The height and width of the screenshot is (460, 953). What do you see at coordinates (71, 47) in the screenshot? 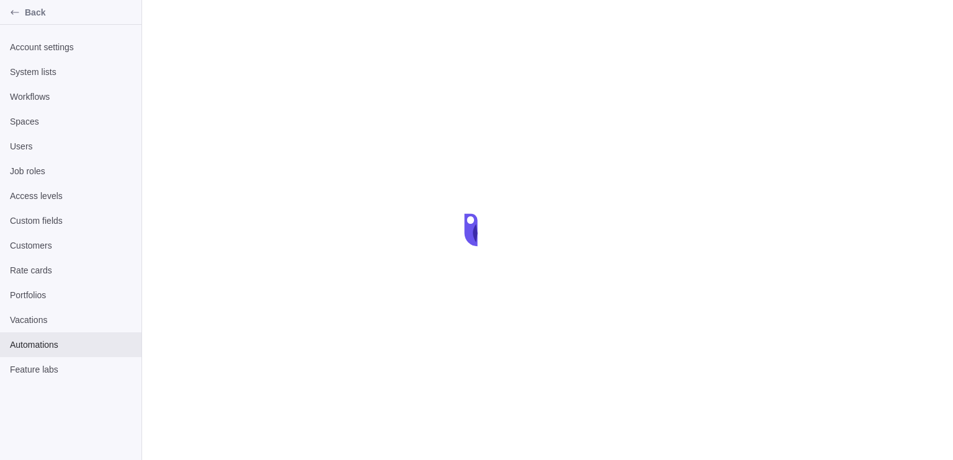
I see `span: Account settings` at bounding box center [71, 47].